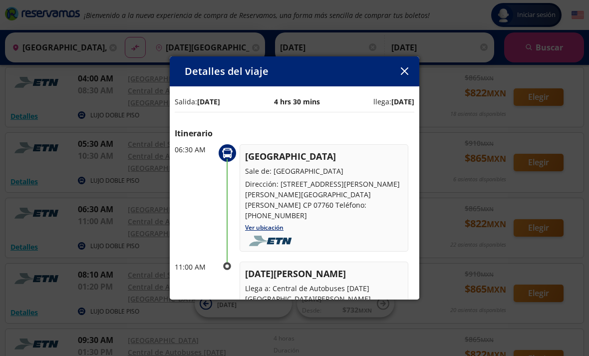 This screenshot has height=356, width=589. I want to click on p: llega:, so click(394, 101).